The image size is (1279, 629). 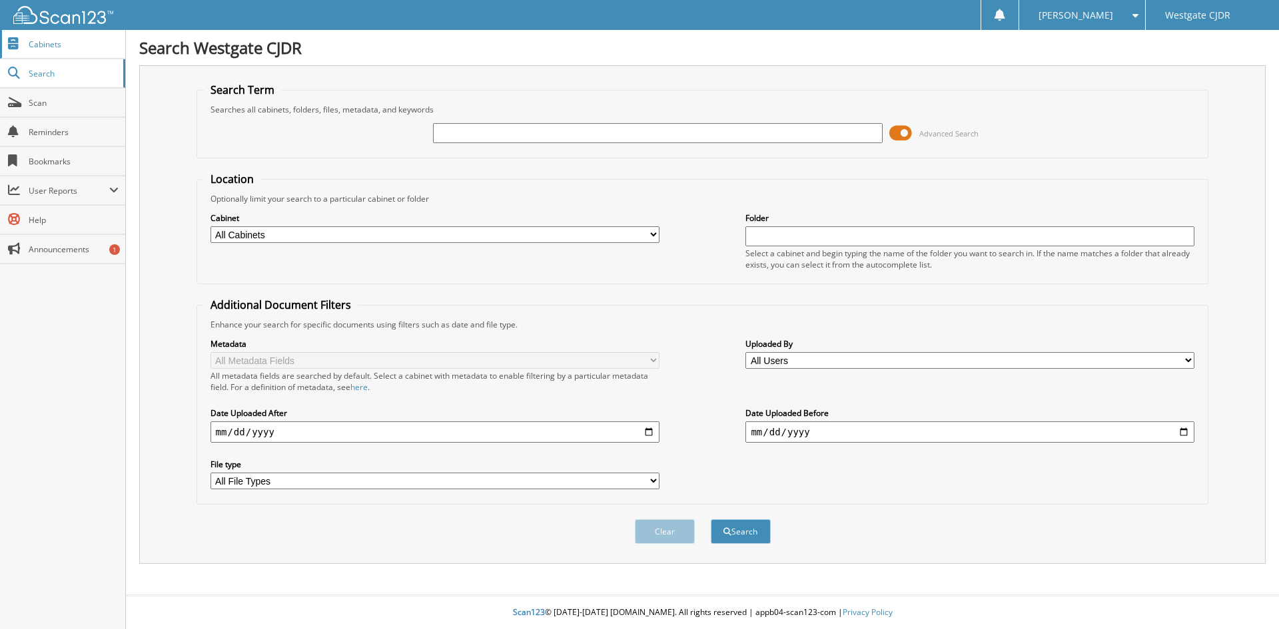 I want to click on span: Westgate CJDR, so click(x=1197, y=15).